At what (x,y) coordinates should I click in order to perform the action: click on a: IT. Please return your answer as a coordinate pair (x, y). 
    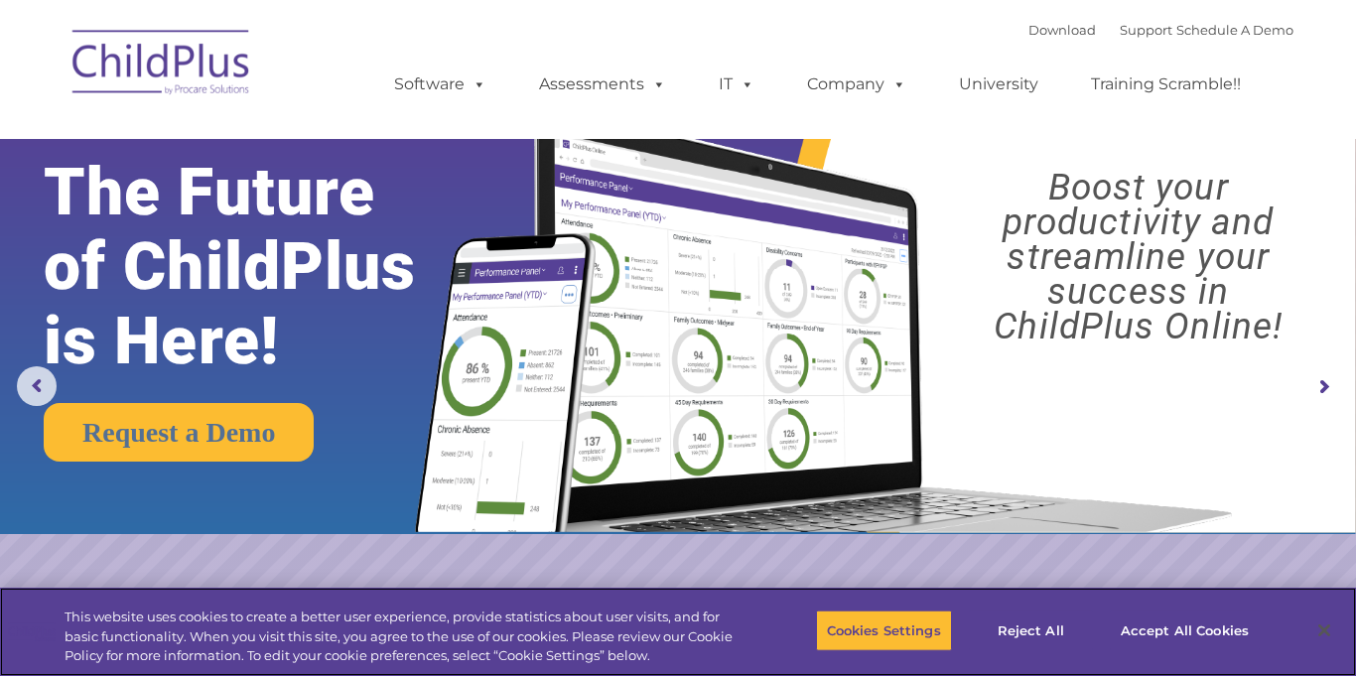
    Looking at the image, I should click on (736, 84).